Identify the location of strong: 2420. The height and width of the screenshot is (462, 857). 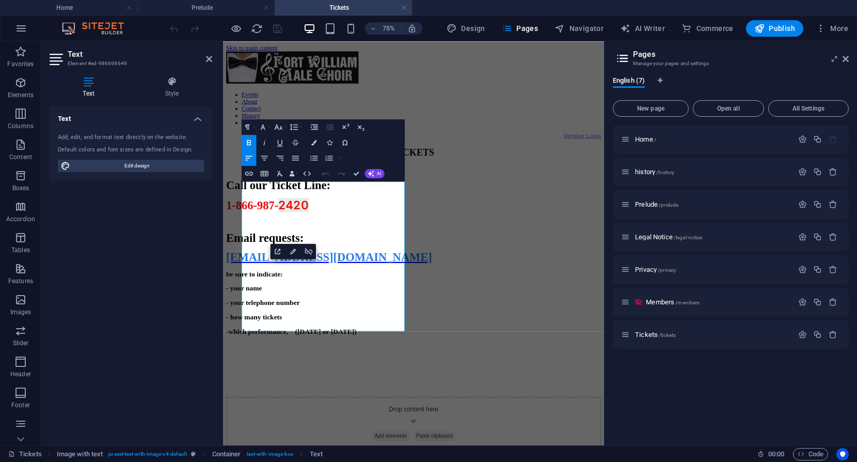
(94, 218).